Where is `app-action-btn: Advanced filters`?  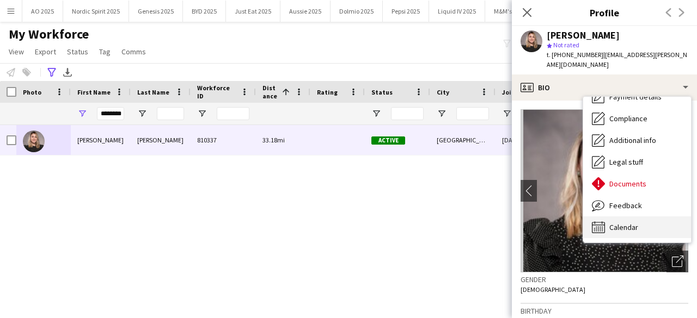 app-action-btn: Advanced filters is located at coordinates (52, 72).